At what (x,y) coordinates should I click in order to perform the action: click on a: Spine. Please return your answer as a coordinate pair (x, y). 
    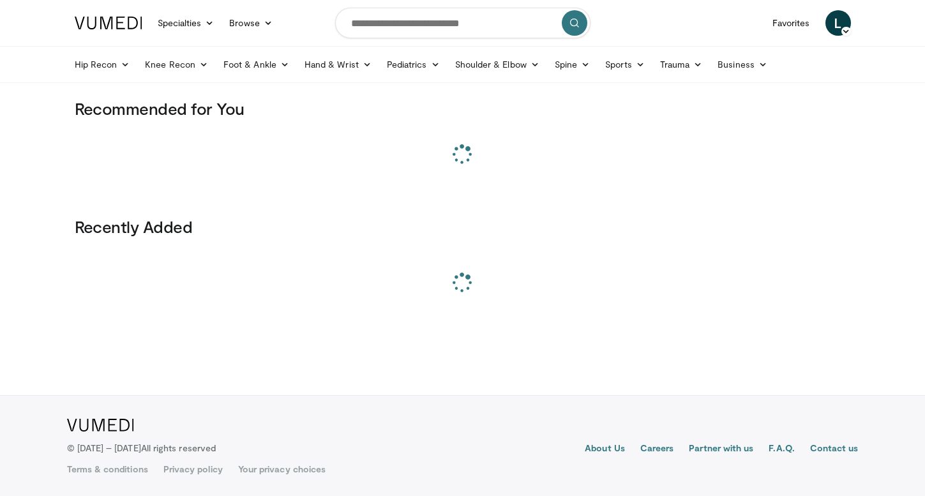
    Looking at the image, I should click on (572, 64).